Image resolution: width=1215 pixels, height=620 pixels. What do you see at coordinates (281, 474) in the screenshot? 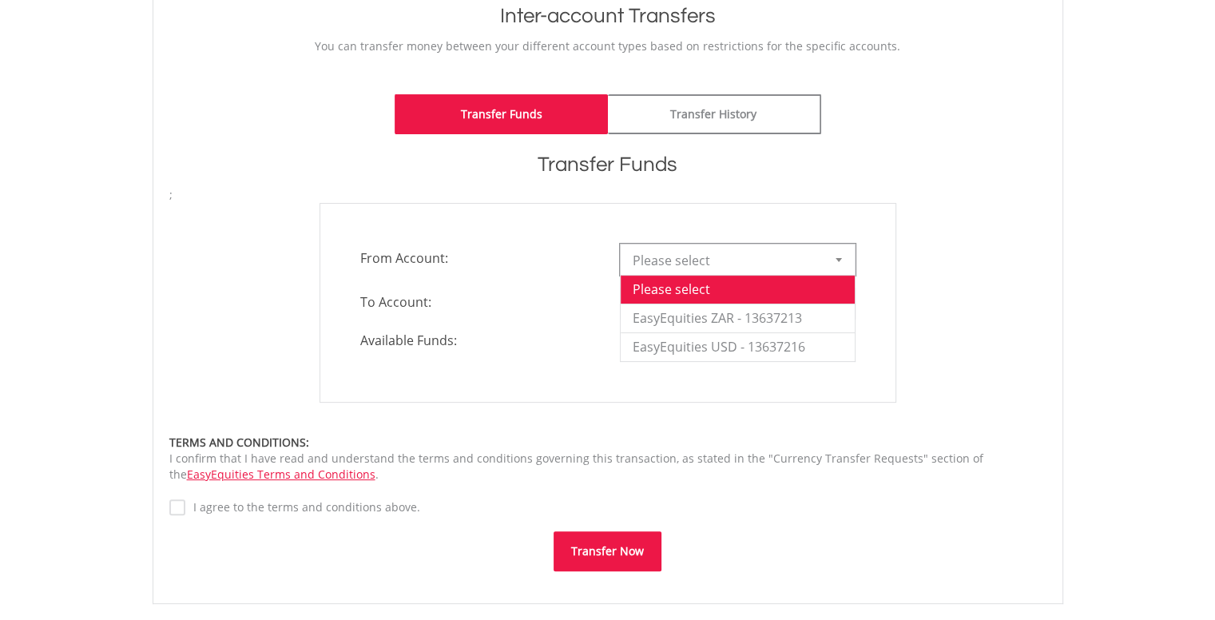
I see `a: EasyEquities Terms and Conditions` at bounding box center [281, 474].